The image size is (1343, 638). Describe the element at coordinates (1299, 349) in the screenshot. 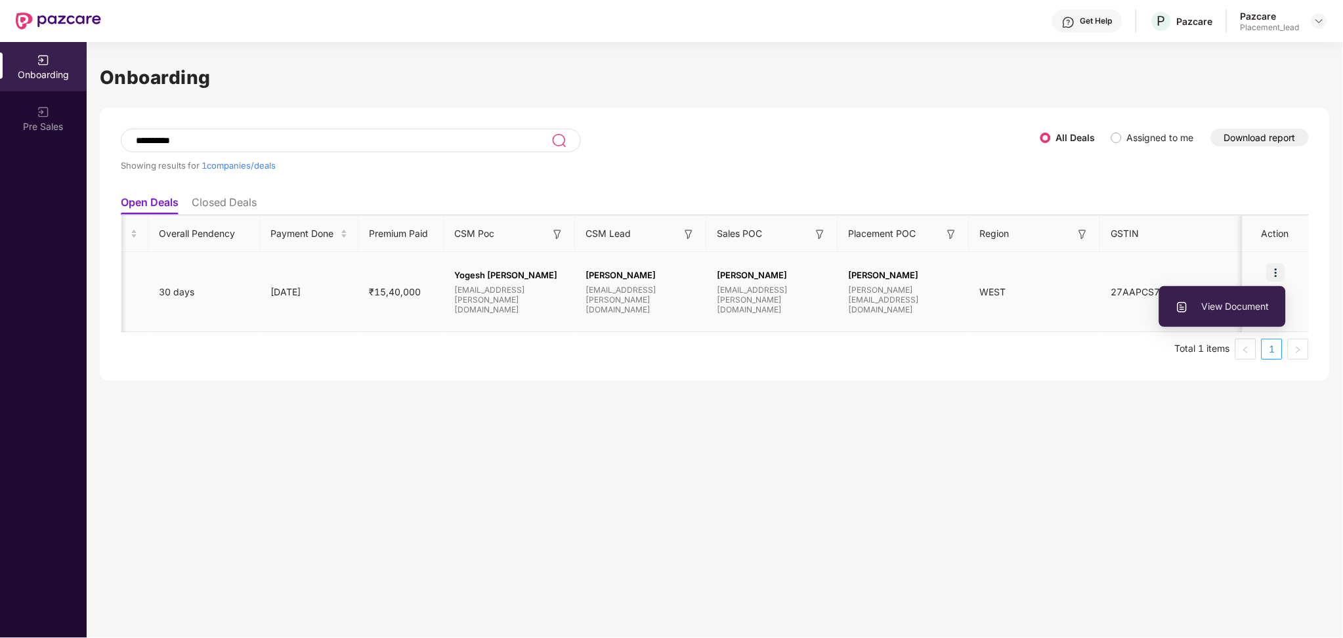

I see `li: Next Page` at that location.